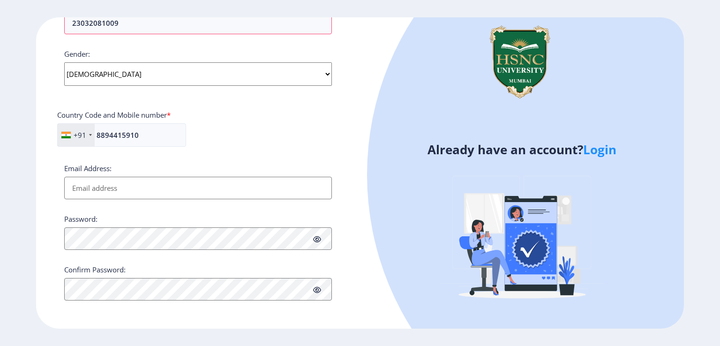  What do you see at coordinates (599, 149) in the screenshot?
I see `a: Login` at bounding box center [599, 149].